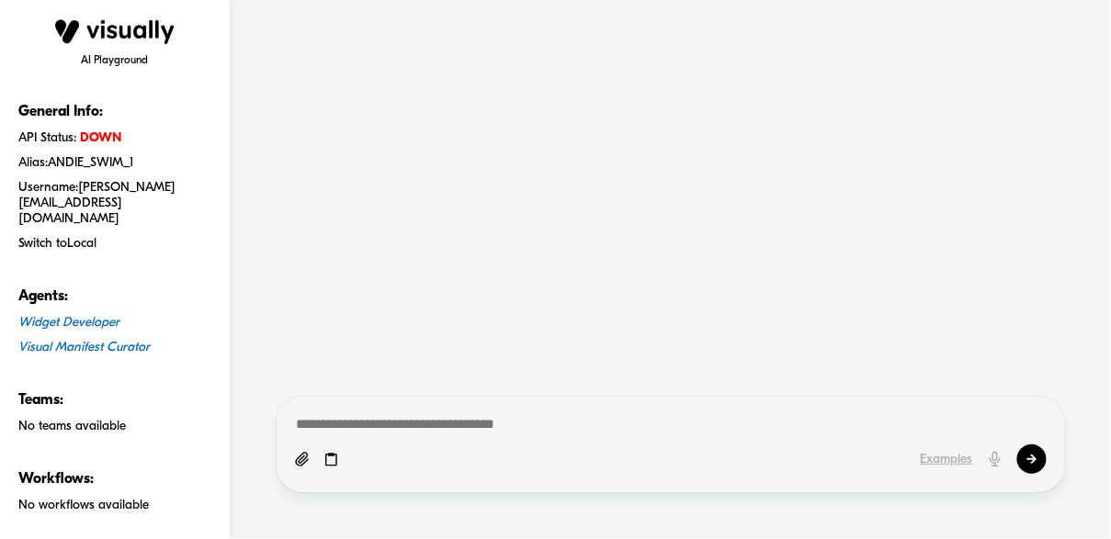 The width and height of the screenshot is (1111, 539). What do you see at coordinates (115, 401) in the screenshot?
I see `h3: Teams:` at bounding box center [115, 401].